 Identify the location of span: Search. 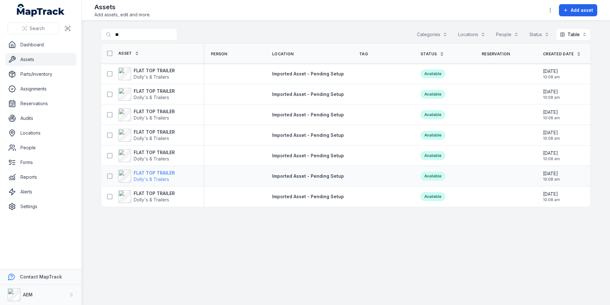
(37, 28).